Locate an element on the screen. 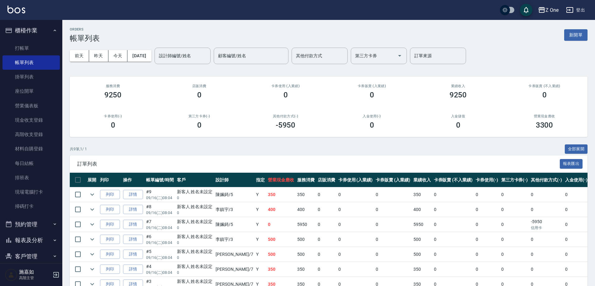 This screenshot has width=595, height=286. button: 報表及分析 is located at coordinates (31, 240).